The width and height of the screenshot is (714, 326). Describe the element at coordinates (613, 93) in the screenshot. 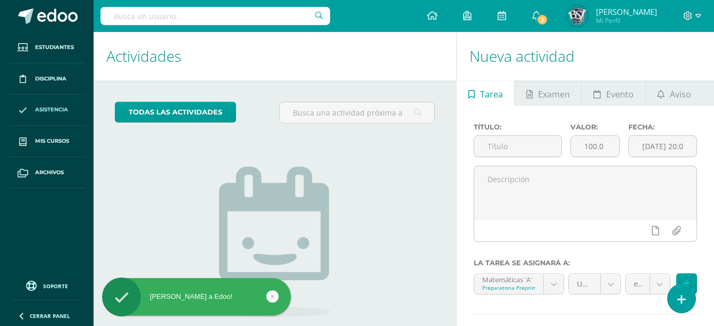

I see `a: Evento` at that location.